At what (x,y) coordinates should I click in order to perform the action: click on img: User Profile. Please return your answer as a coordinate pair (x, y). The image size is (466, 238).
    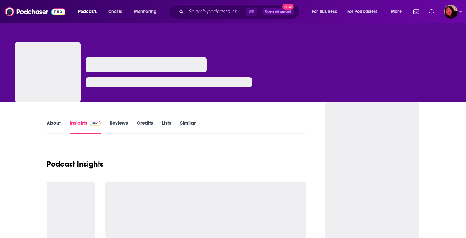
    Looking at the image, I should click on (451, 12).